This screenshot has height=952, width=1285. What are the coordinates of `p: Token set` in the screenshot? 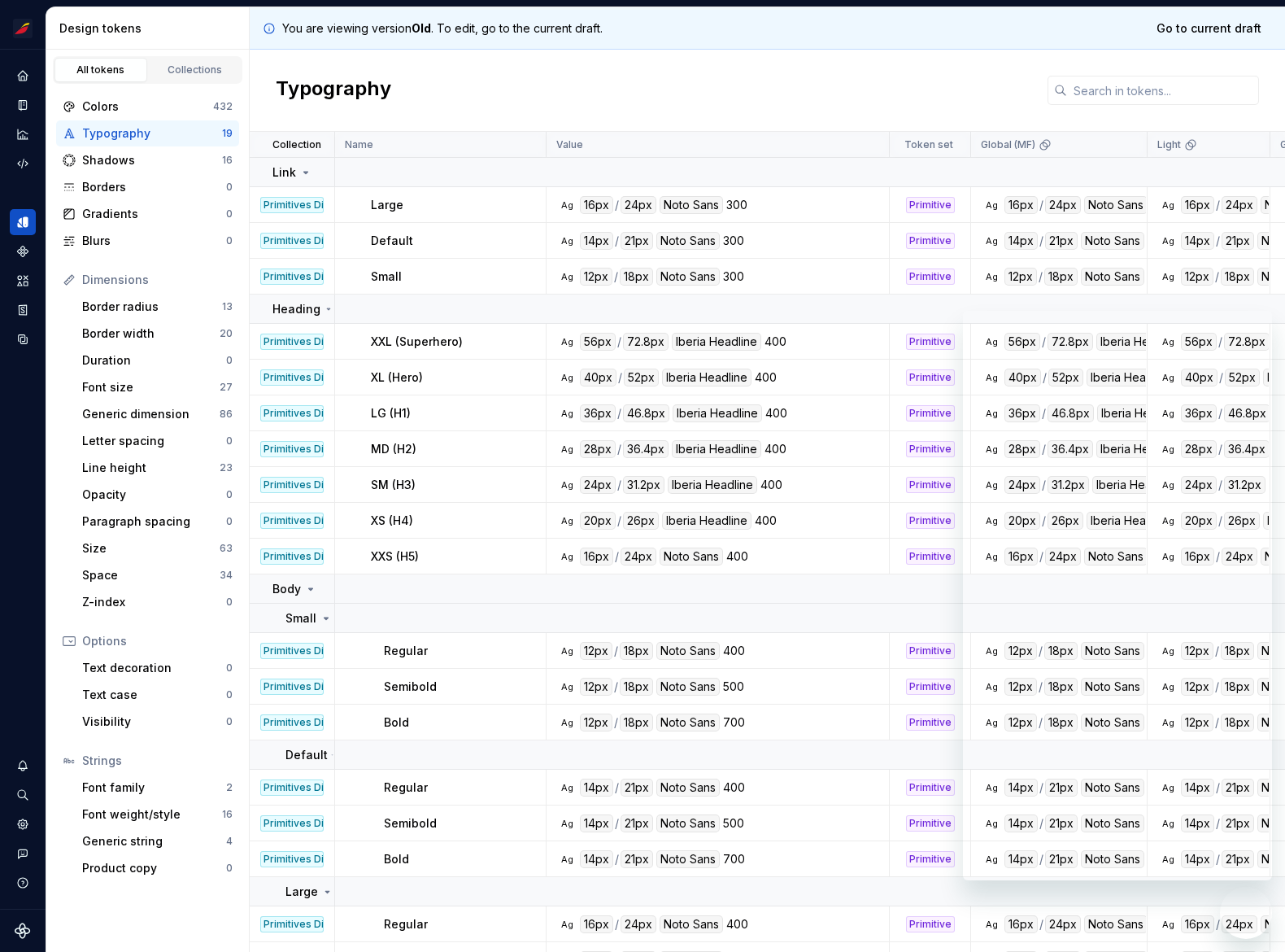 It's located at (929, 145).